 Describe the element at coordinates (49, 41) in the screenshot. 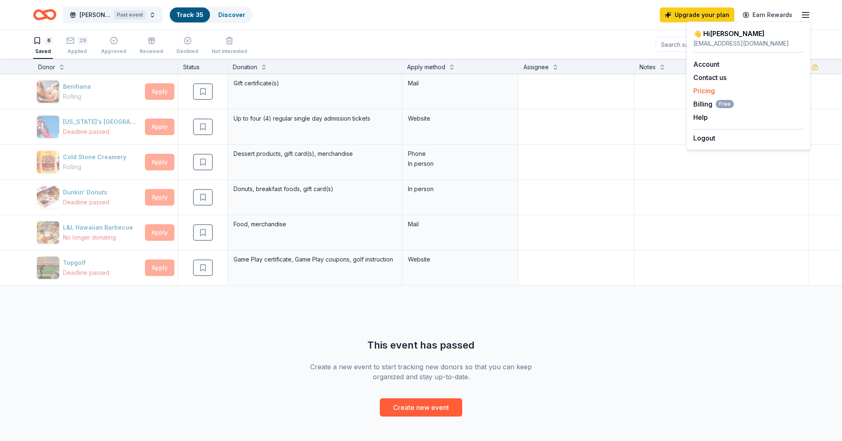

I see `div: 6` at that location.